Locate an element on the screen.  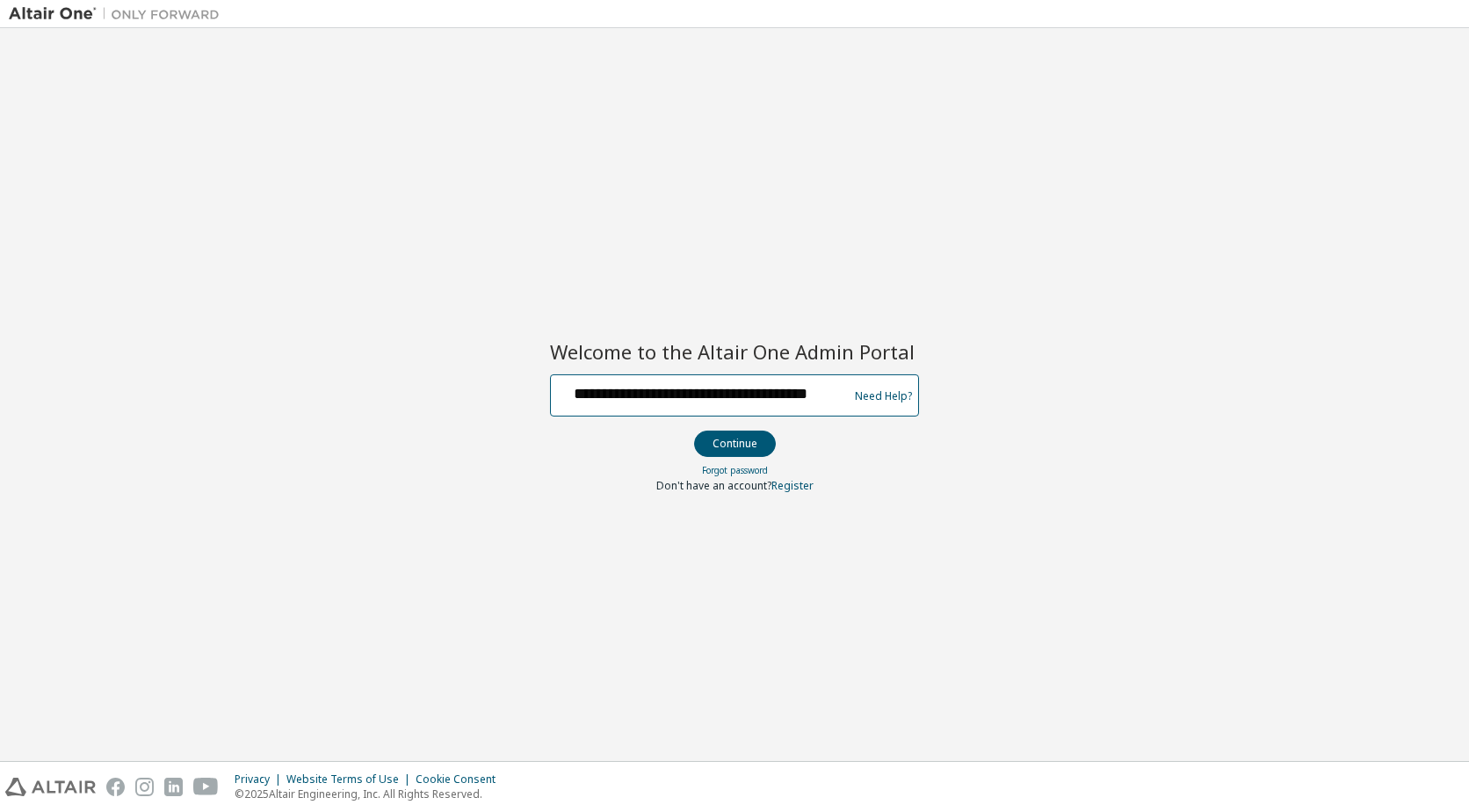
img: Altair One is located at coordinates (119, 14).